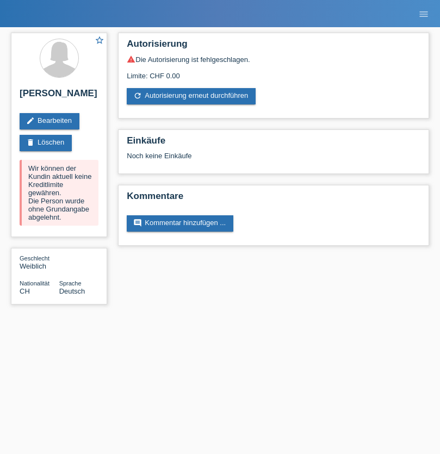  Describe the element at coordinates (131, 59) in the screenshot. I see `i: warning` at that location.